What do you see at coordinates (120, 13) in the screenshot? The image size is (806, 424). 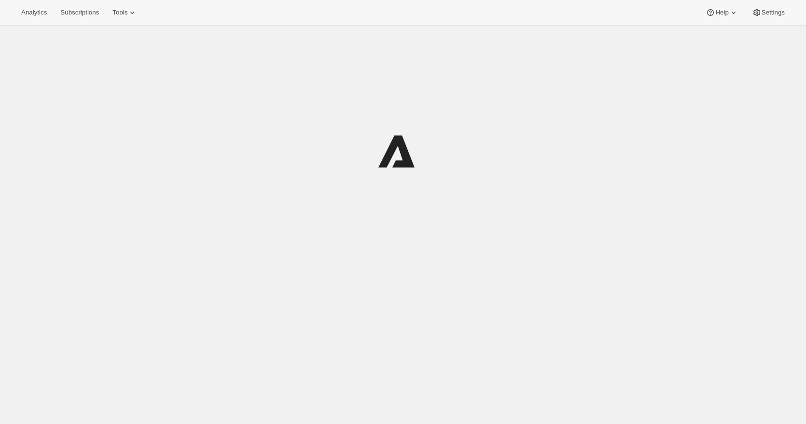 I see `span: Tools` at bounding box center [120, 13].